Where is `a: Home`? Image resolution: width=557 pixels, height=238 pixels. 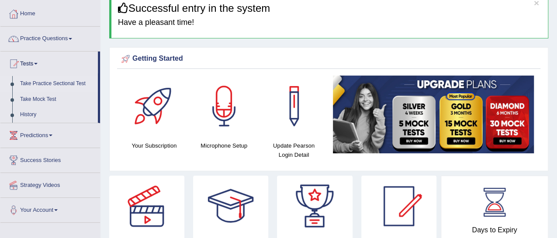
a: Home is located at coordinates (50, 13).